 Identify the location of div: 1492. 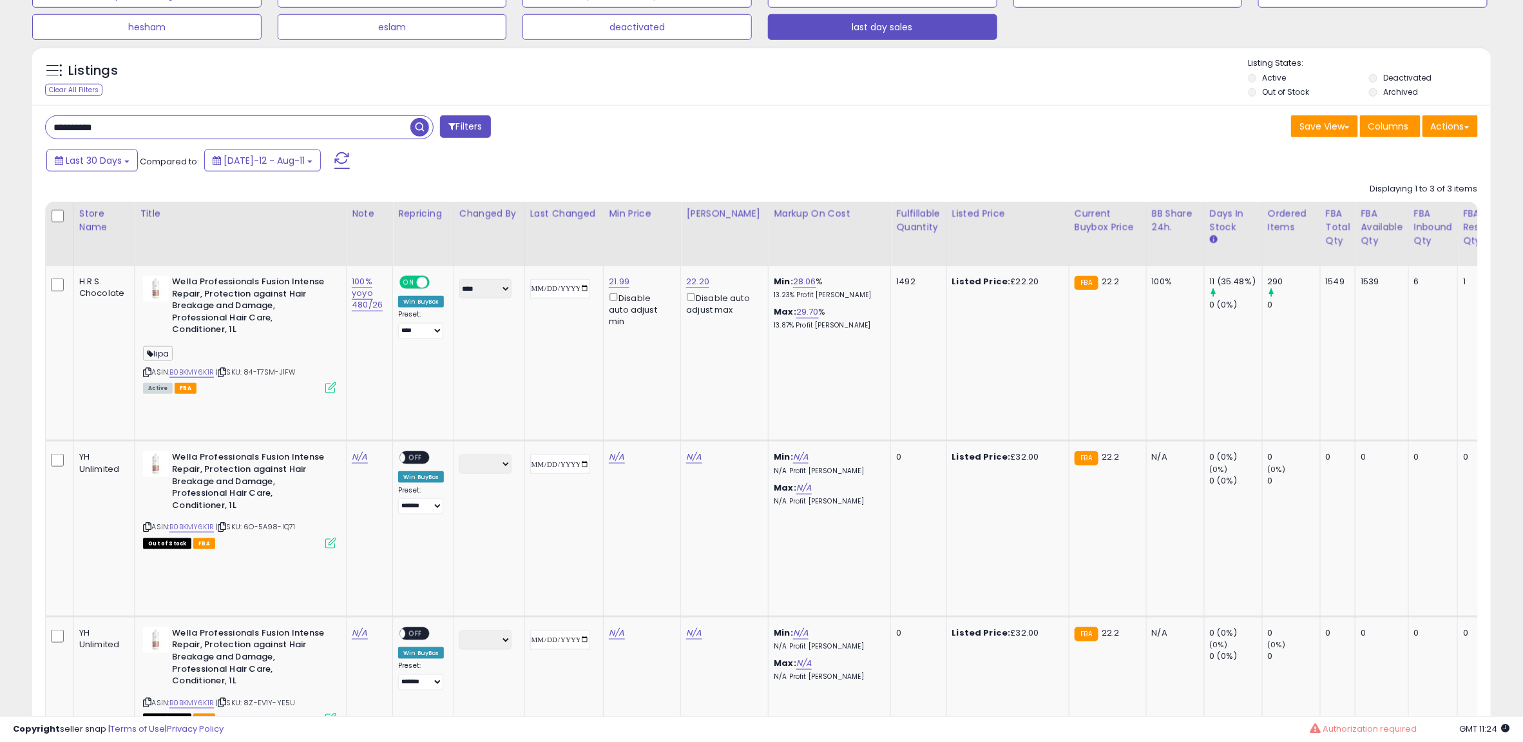
(916, 282).